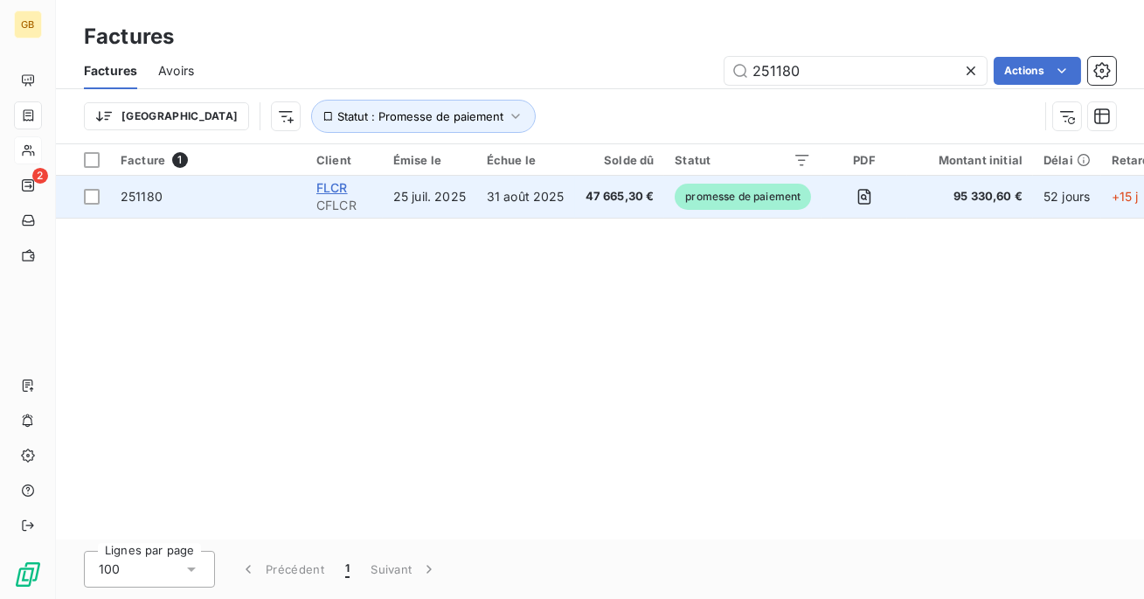 This screenshot has width=1144, height=599. What do you see at coordinates (40, 176) in the screenshot?
I see `span: 2` at bounding box center [40, 176].